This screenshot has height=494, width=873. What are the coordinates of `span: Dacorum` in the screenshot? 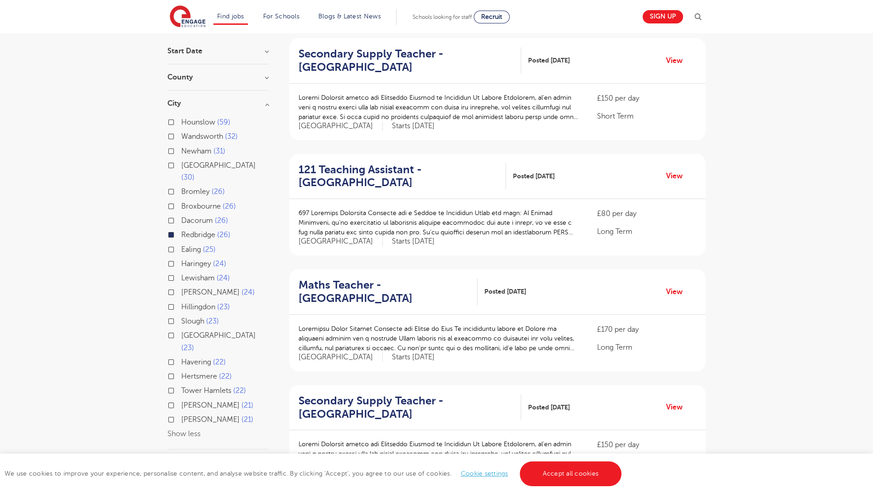 It's located at (197, 221).